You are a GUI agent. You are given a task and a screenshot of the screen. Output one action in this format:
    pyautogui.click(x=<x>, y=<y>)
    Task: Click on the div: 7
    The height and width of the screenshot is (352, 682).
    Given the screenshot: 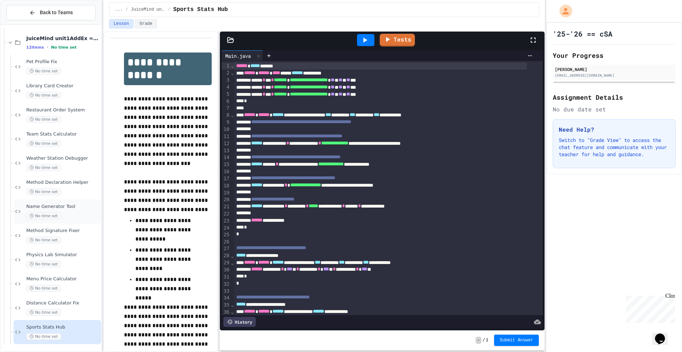 What is the action you would take?
    pyautogui.click(x=226, y=108)
    